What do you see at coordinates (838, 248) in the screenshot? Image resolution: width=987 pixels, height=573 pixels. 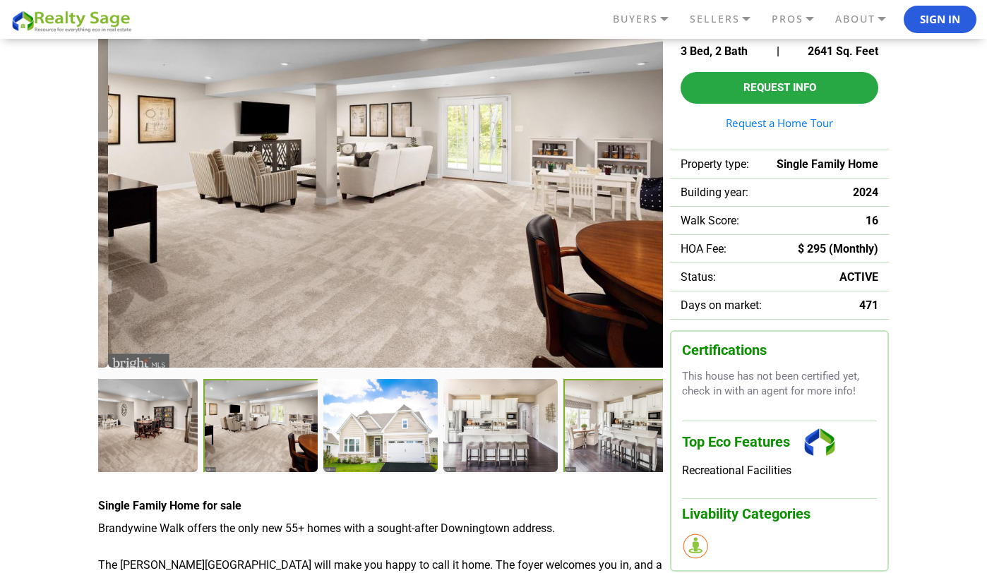 I see `span: $ 295 (Monthly)` at bounding box center [838, 248].